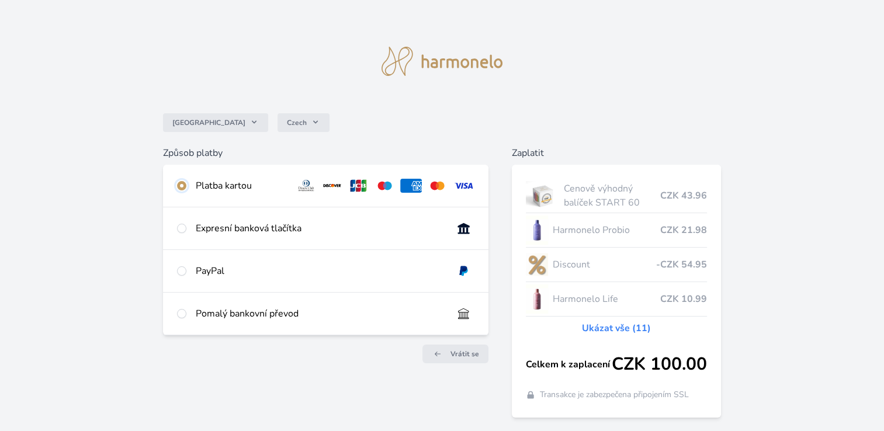 This screenshot has width=884, height=431. I want to click on span: CZK 21.98, so click(684, 230).